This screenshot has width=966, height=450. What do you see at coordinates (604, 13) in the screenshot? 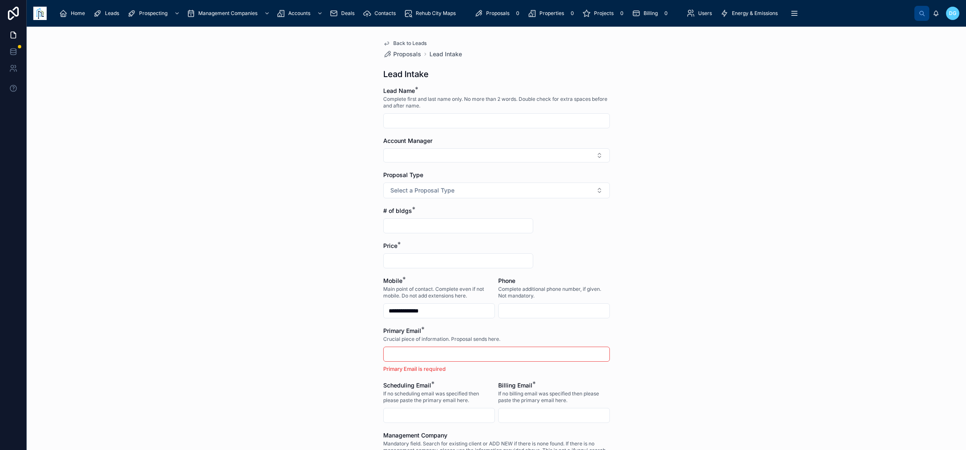
I see `a: Projects0` at bounding box center [604, 13].